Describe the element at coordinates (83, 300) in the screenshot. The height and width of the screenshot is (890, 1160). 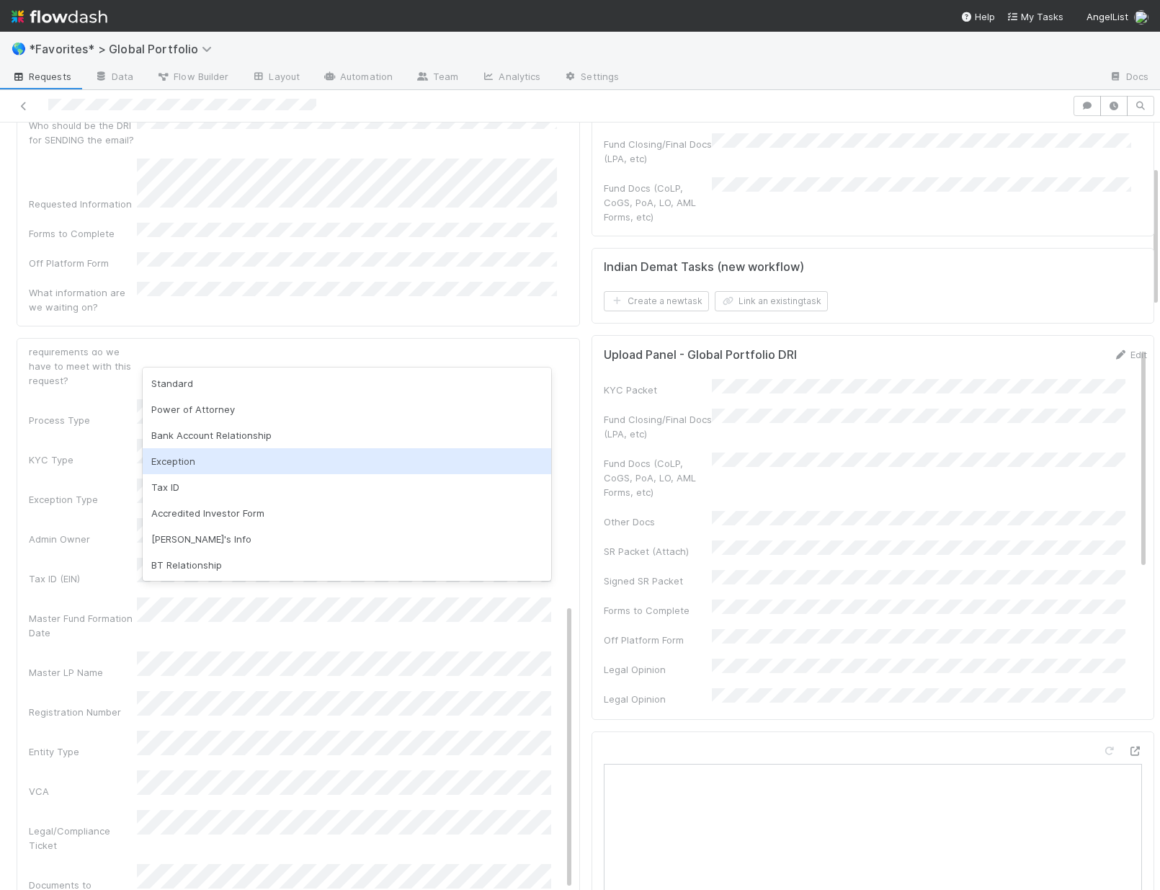
I see `div: What information are we waiting on?` at that location.